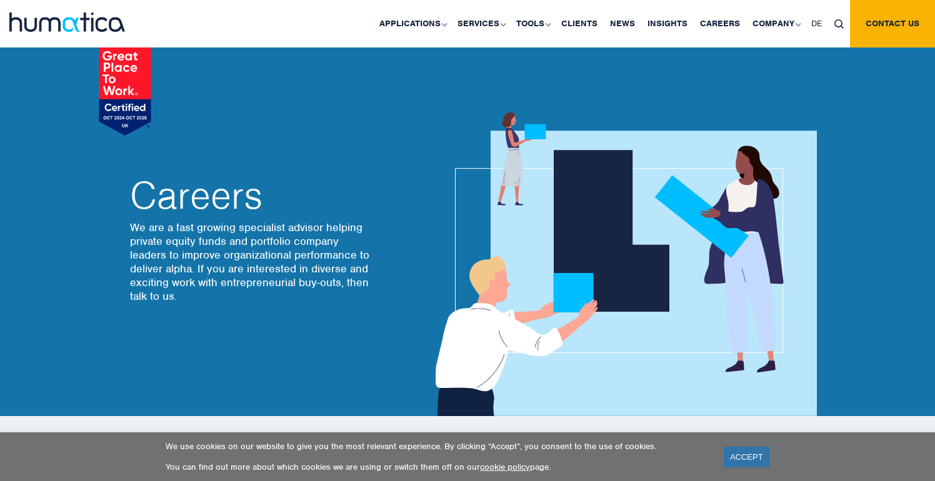 The width and height of the screenshot is (935, 481). Describe the element at coordinates (746, 457) in the screenshot. I see `a: ACCEPT` at that location.